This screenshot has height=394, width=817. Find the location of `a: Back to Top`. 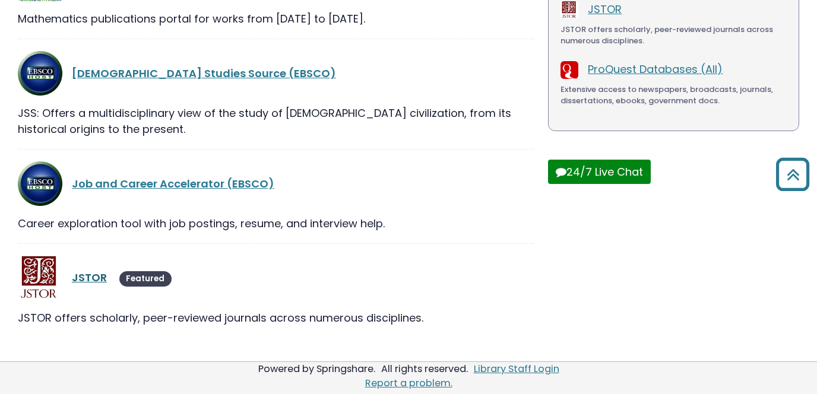

a: Back to Top is located at coordinates (793, 174).